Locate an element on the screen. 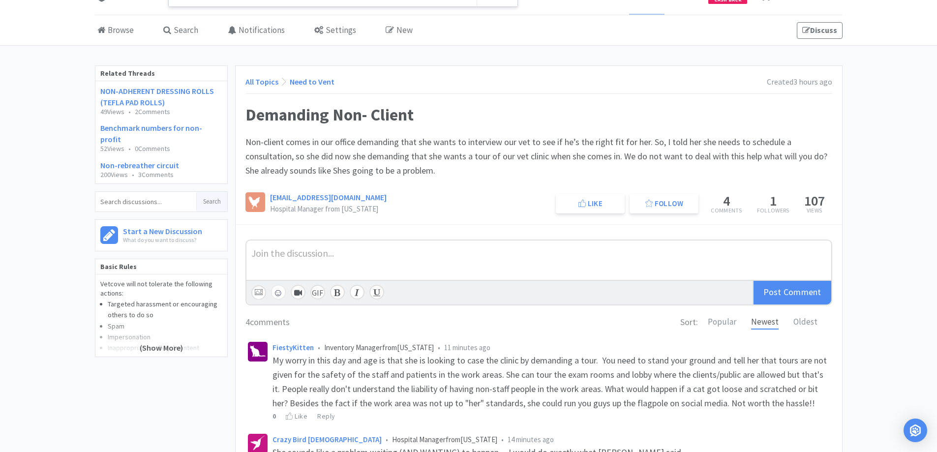  div: Newest is located at coordinates (765, 322).